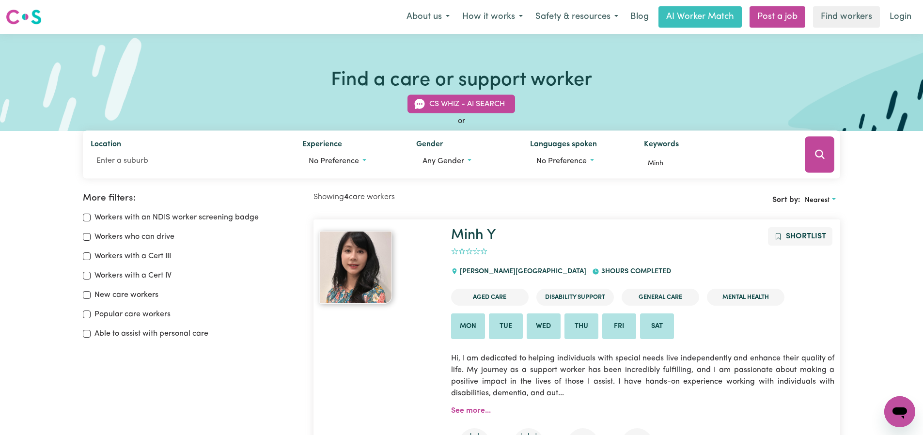  Describe the element at coordinates (575, 297) in the screenshot. I see `li: Disability Support` at that location.